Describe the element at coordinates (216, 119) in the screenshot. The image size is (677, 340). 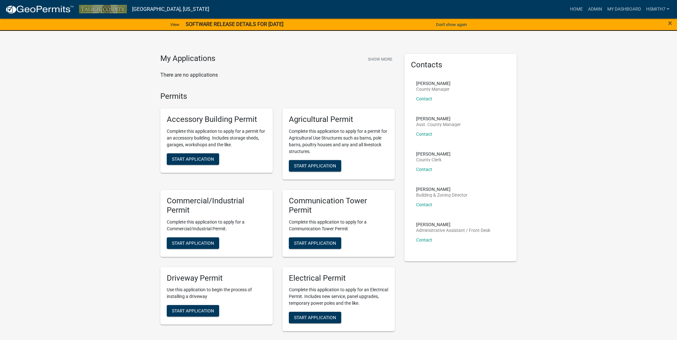
I see `h5: Accessory Building Permit` at that location.